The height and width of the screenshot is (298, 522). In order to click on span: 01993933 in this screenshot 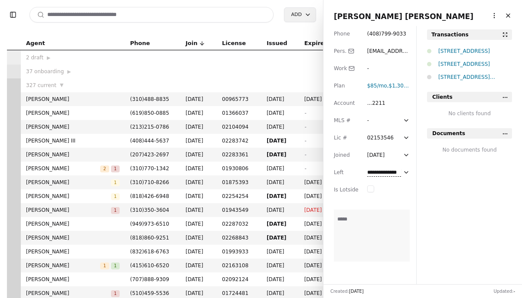, I will do `click(239, 252)`.